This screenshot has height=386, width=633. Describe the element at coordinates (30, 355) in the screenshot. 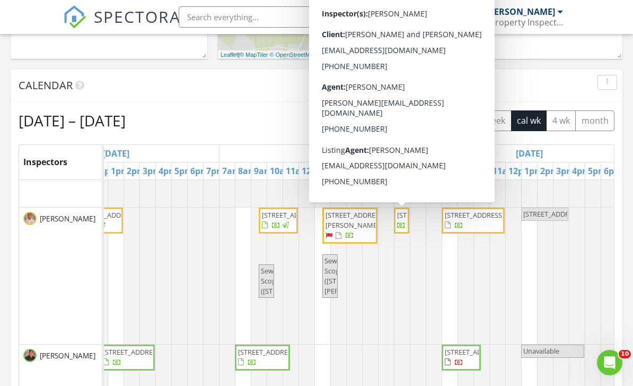

I see `img: screenshot_20240501_at_11.40.13_am.png` at that location.